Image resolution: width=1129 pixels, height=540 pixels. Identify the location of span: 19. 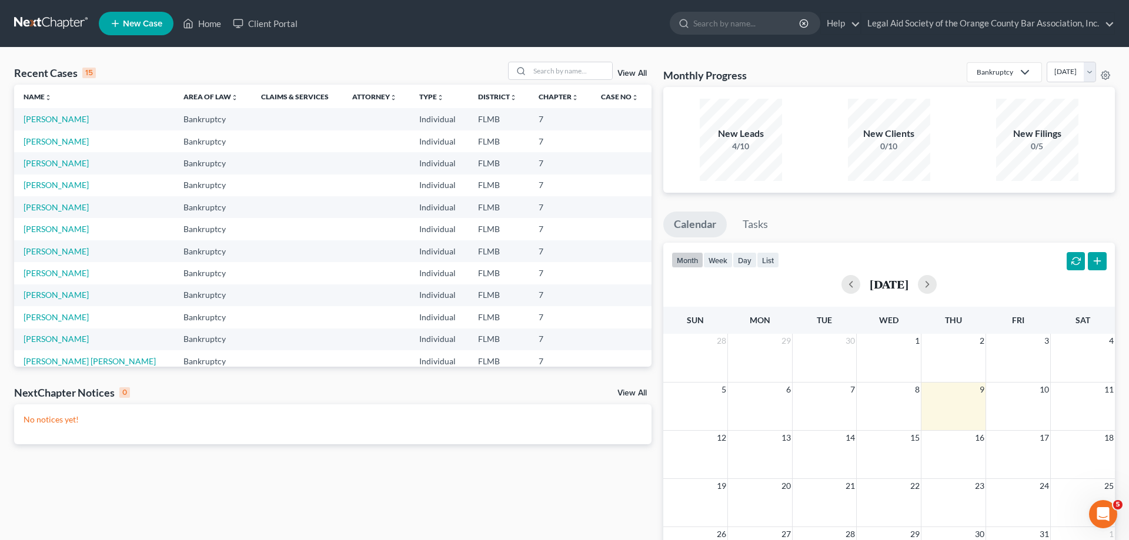
(721, 486).